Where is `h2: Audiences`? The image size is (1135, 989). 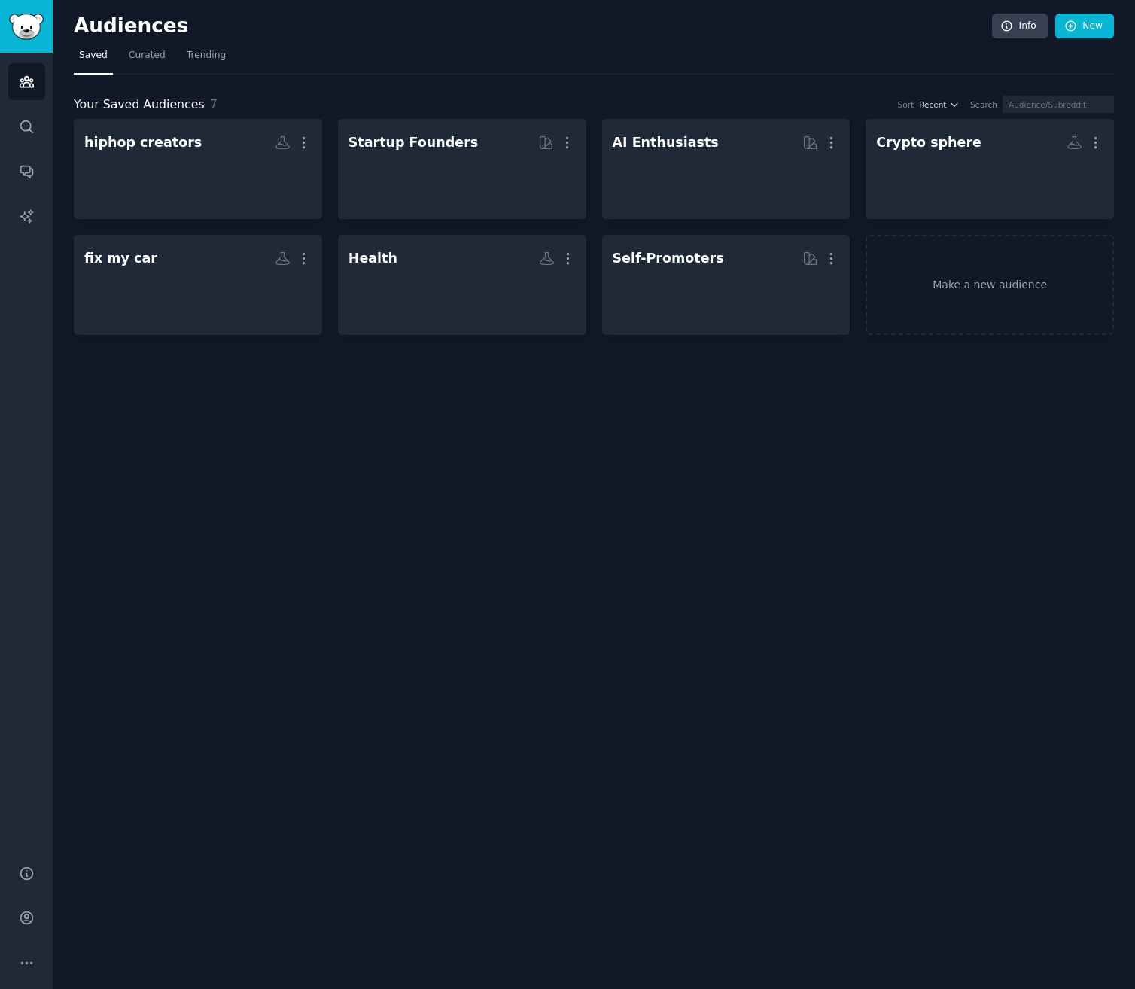 h2: Audiences is located at coordinates (533, 26).